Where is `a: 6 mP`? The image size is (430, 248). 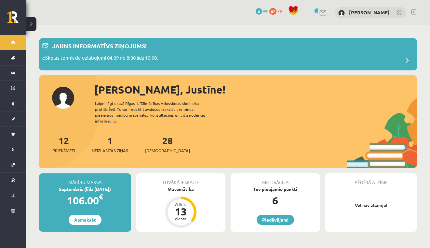 a: 6 mP is located at coordinates (262, 11).